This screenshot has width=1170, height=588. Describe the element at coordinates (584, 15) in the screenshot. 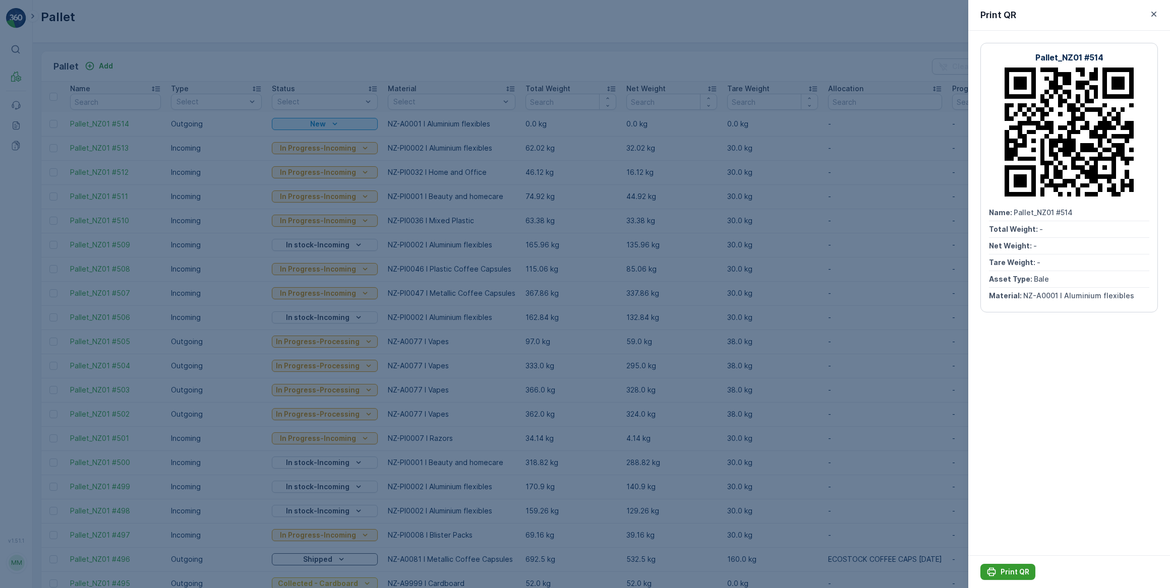

I see `p: Pallet_NZ01 #439` at that location.